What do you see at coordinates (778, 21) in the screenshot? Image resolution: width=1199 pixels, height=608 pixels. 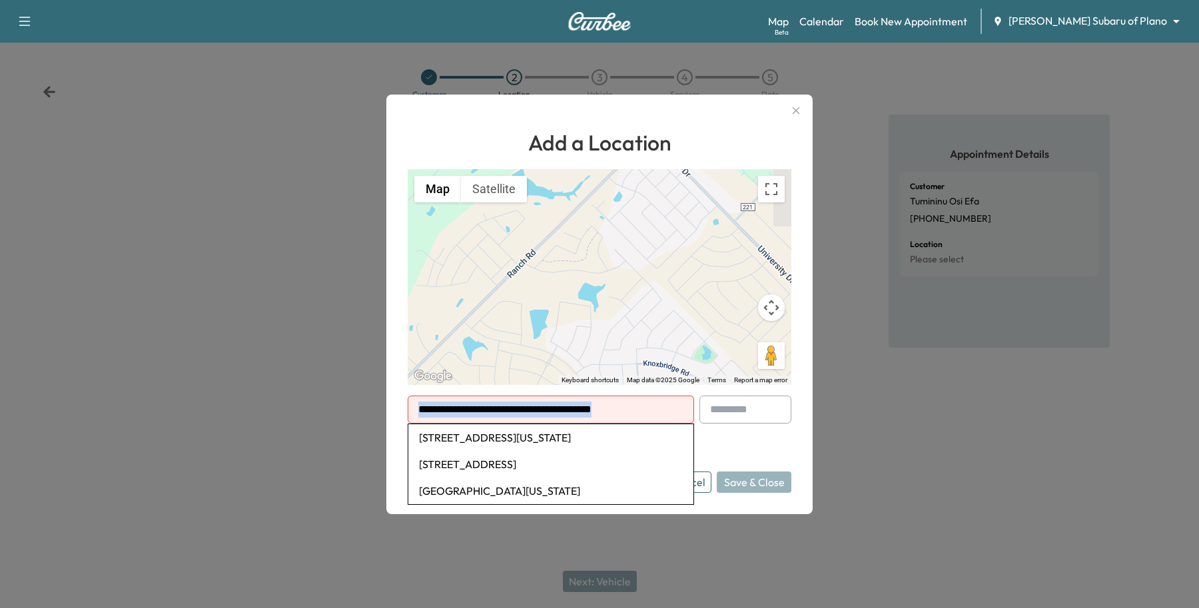 I see `a: MapBeta` at bounding box center [778, 21].